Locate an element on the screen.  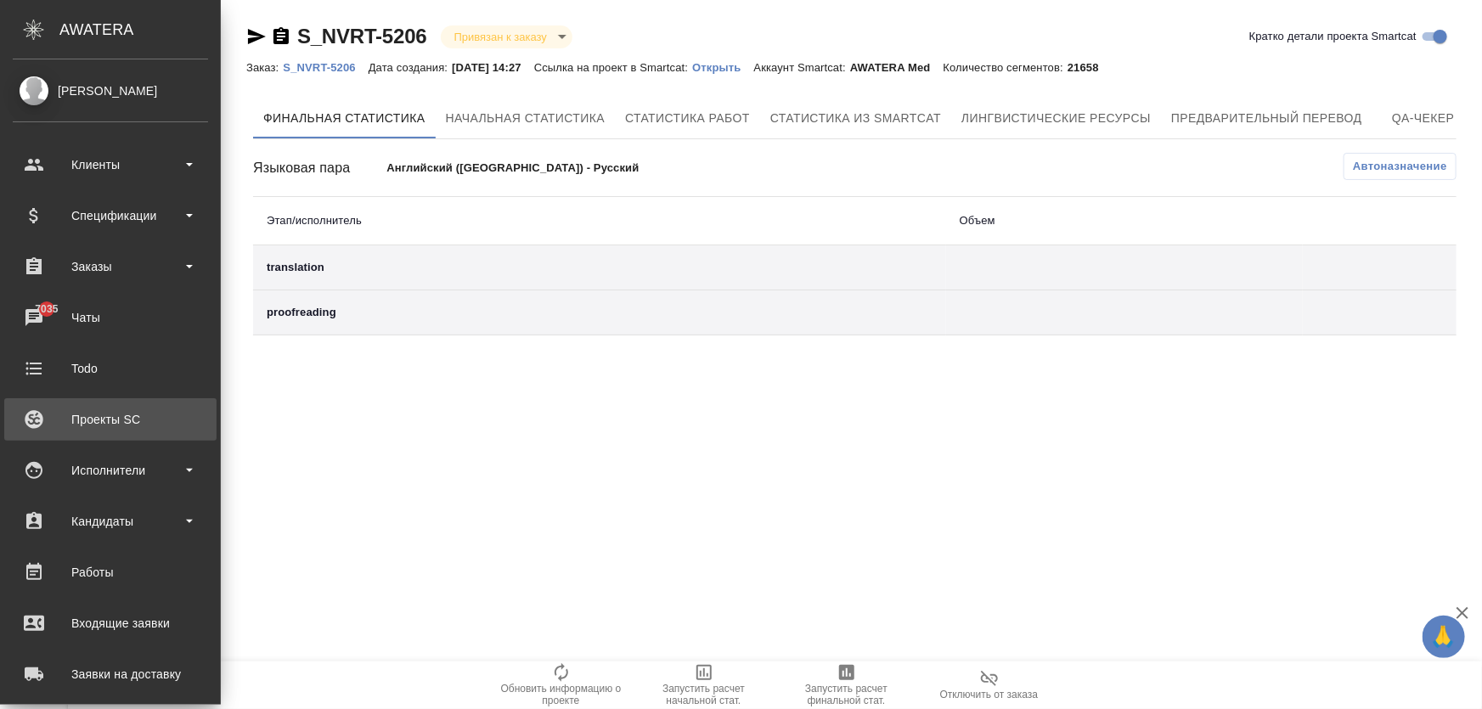
span: Начальная статистика is located at coordinates (526, 118).